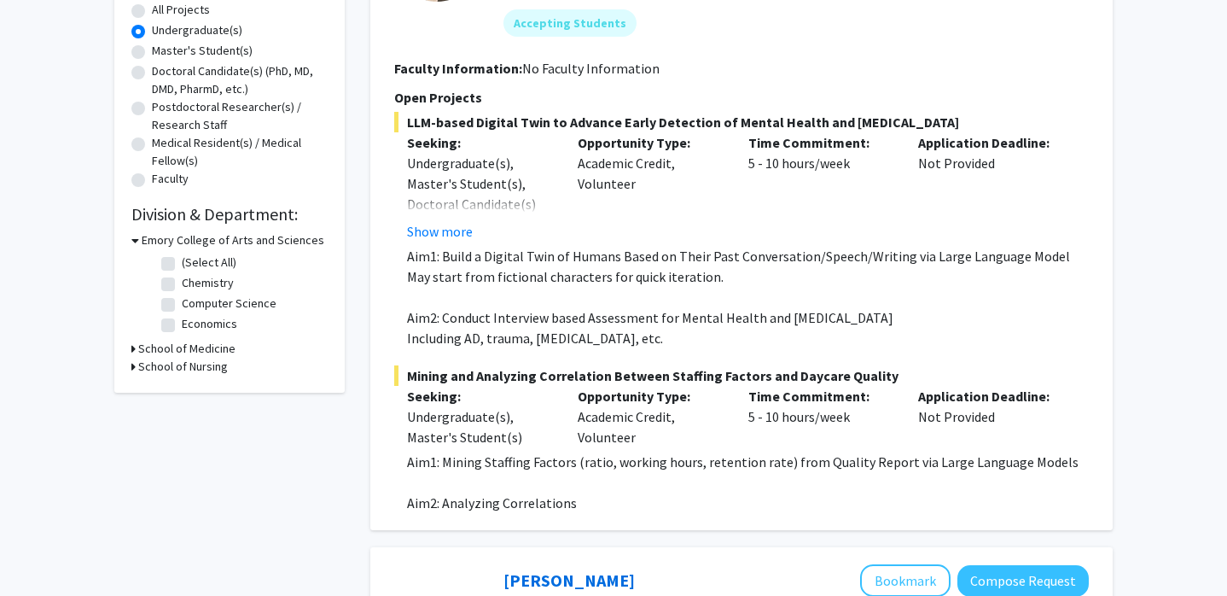  What do you see at coordinates (742, 97) in the screenshot?
I see `p: Open Projects` at bounding box center [742, 97].